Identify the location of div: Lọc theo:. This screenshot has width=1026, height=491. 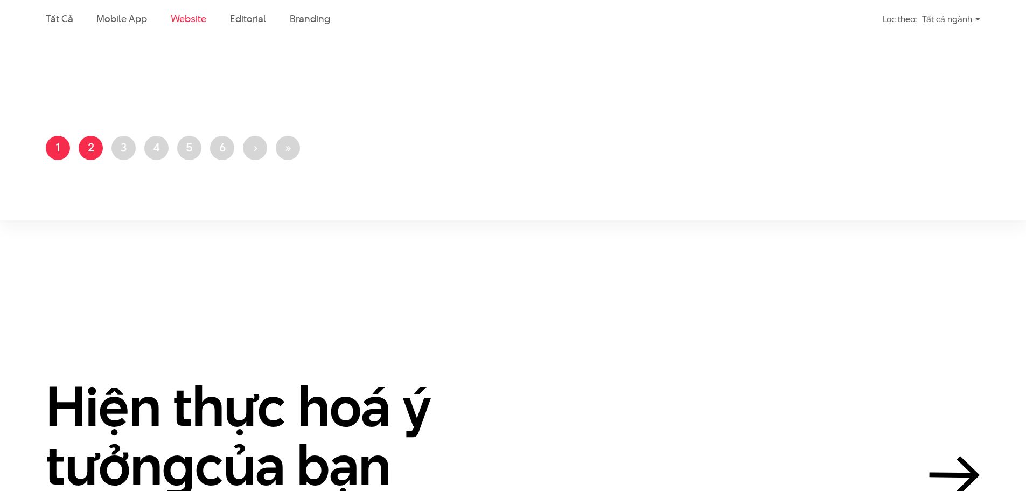
(900, 19).